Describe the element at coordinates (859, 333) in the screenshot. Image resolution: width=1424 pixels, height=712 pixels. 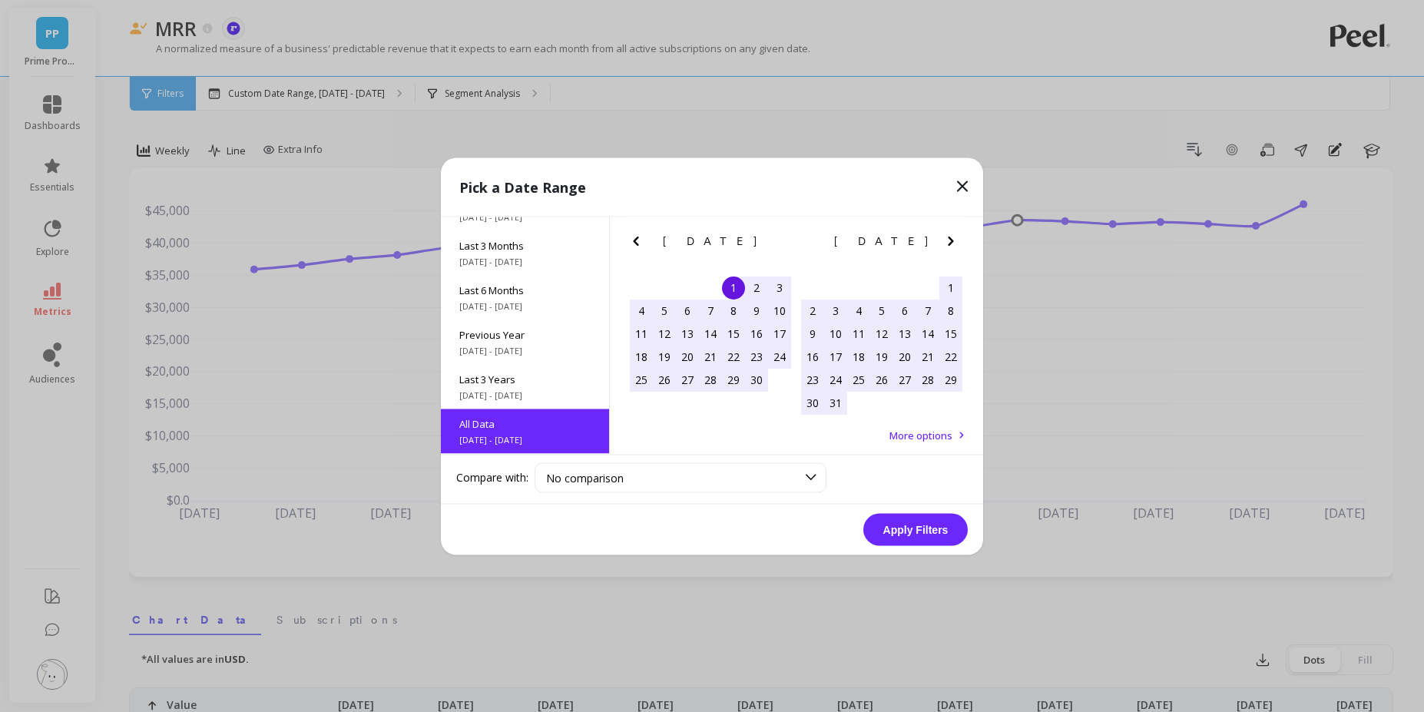
I see `div: Choose Tuesday, July 11th, 2017` at that location.